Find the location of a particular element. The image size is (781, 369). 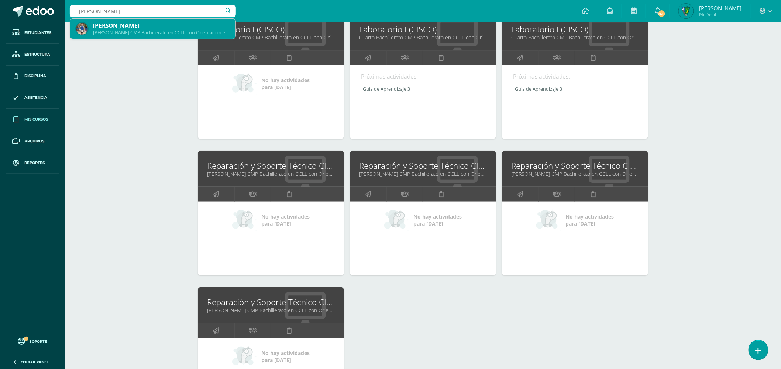

a: Archivos is located at coordinates (32, 141).